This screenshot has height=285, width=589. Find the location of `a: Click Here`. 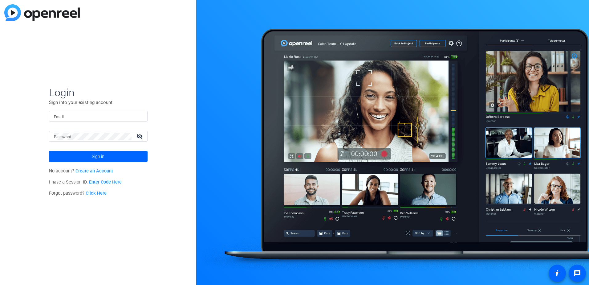

a: Click Here is located at coordinates (96, 193).